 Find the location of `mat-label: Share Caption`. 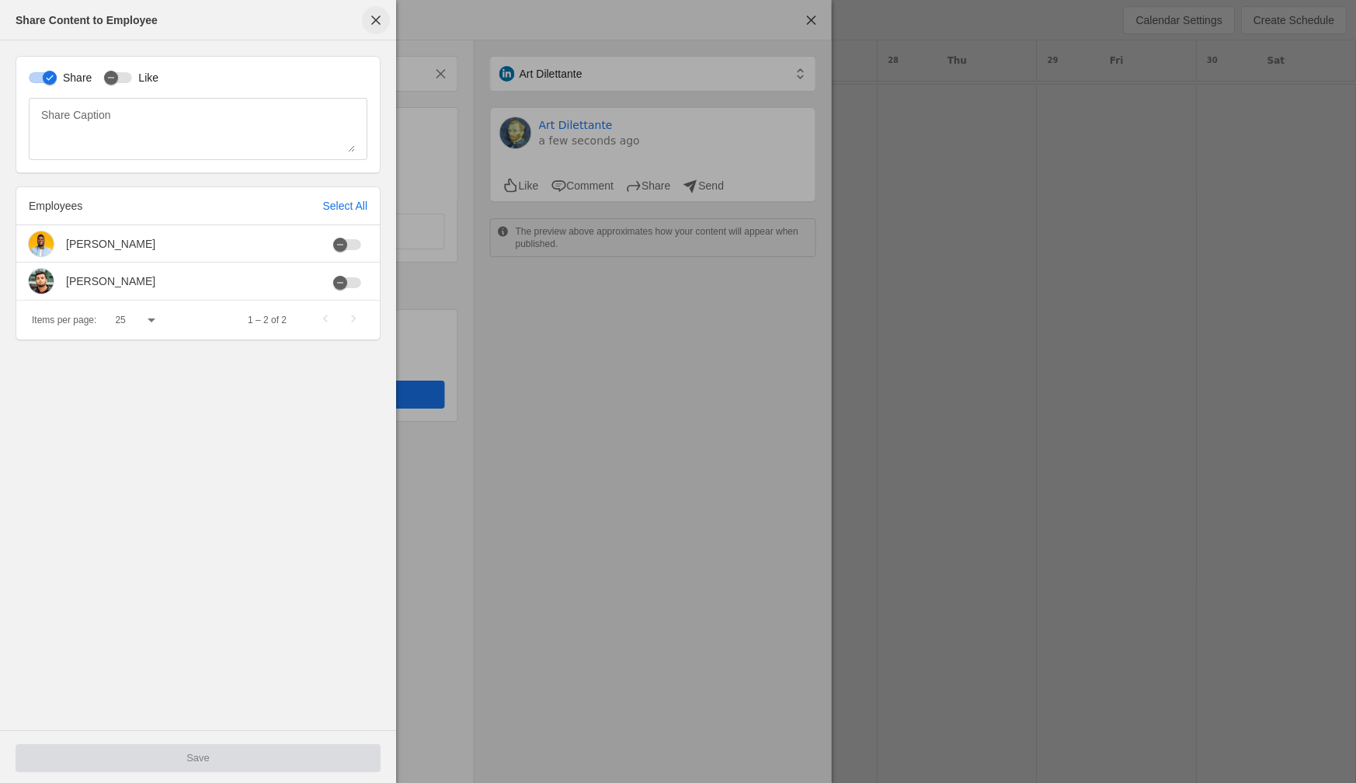

mat-label: Share Caption is located at coordinates (76, 115).